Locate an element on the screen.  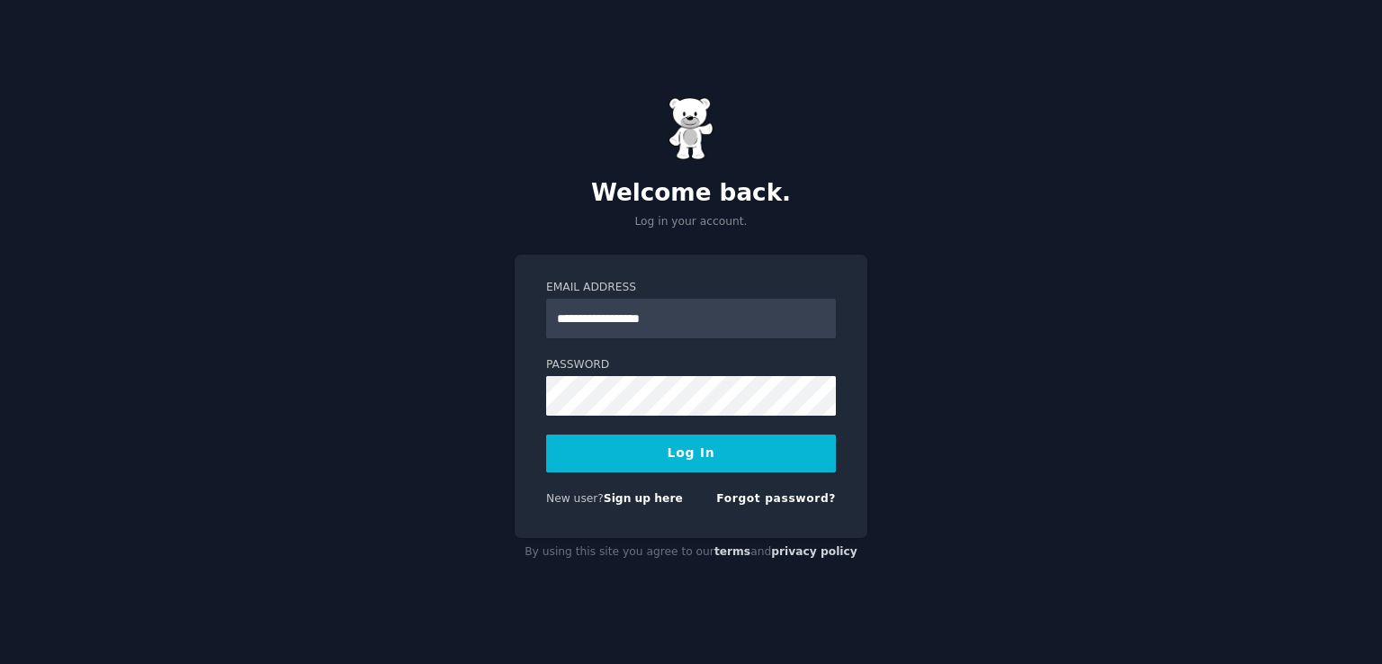
img: Gummy Bear is located at coordinates (691, 129).